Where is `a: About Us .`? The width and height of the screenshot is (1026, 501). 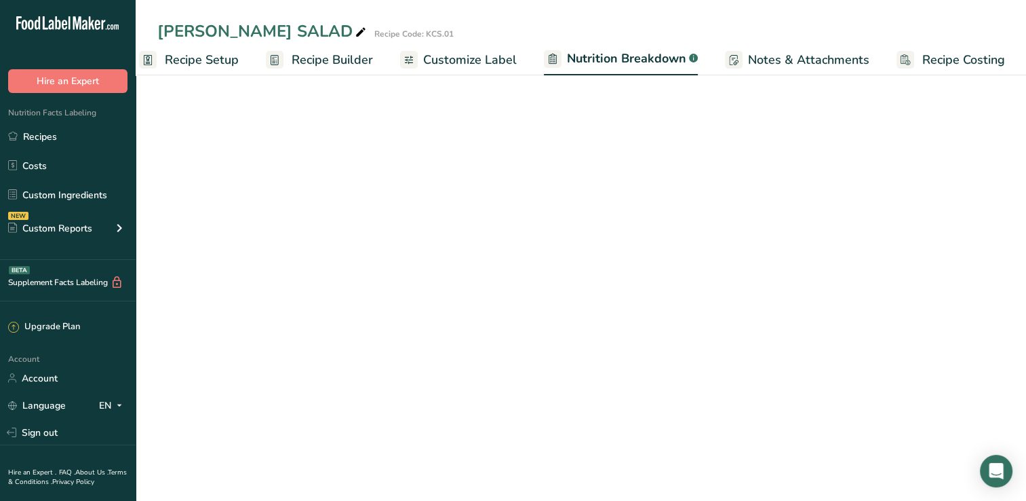 a: About Us . is located at coordinates (92, 472).